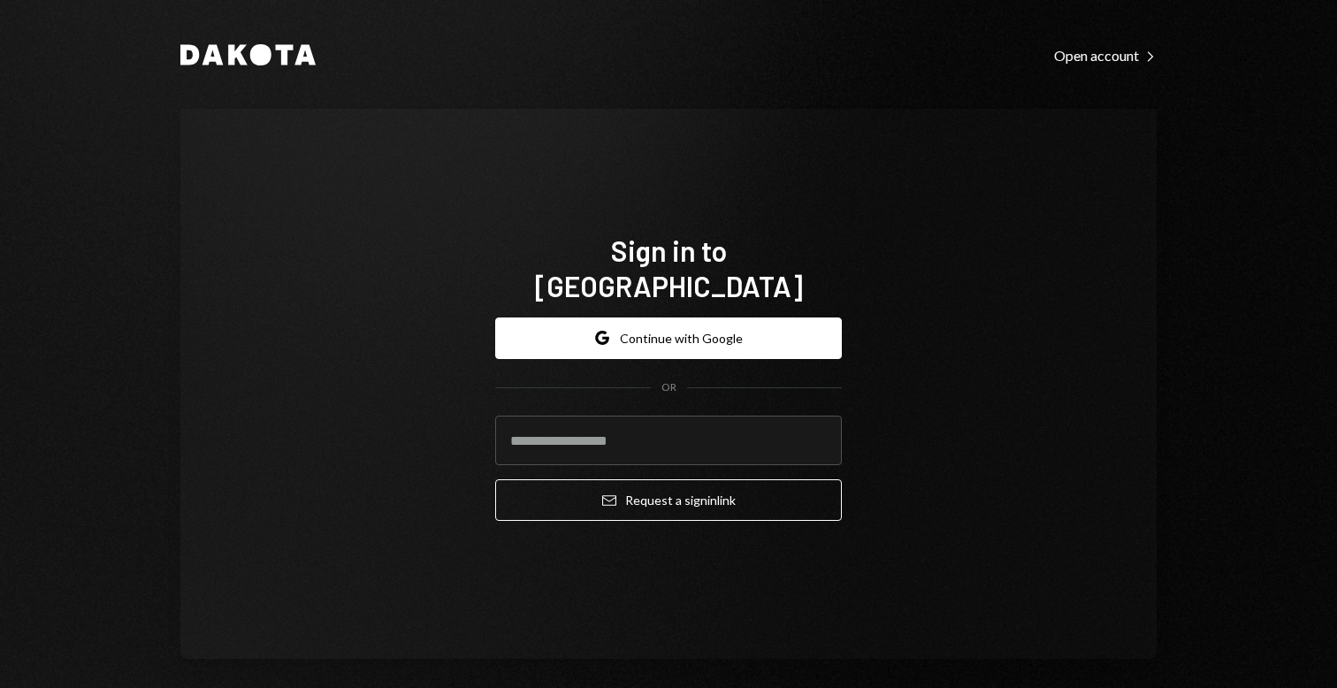 The width and height of the screenshot is (1337, 688). Describe the element at coordinates (1106, 56) in the screenshot. I see `div: Open account` at that location.